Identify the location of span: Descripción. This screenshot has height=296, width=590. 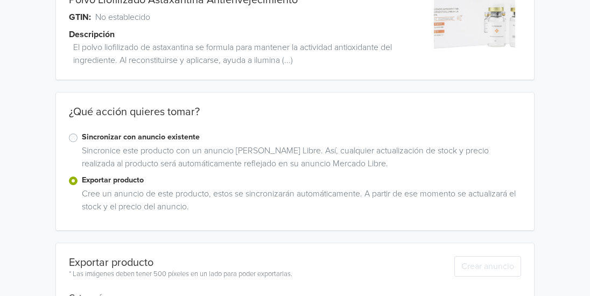
(92, 34).